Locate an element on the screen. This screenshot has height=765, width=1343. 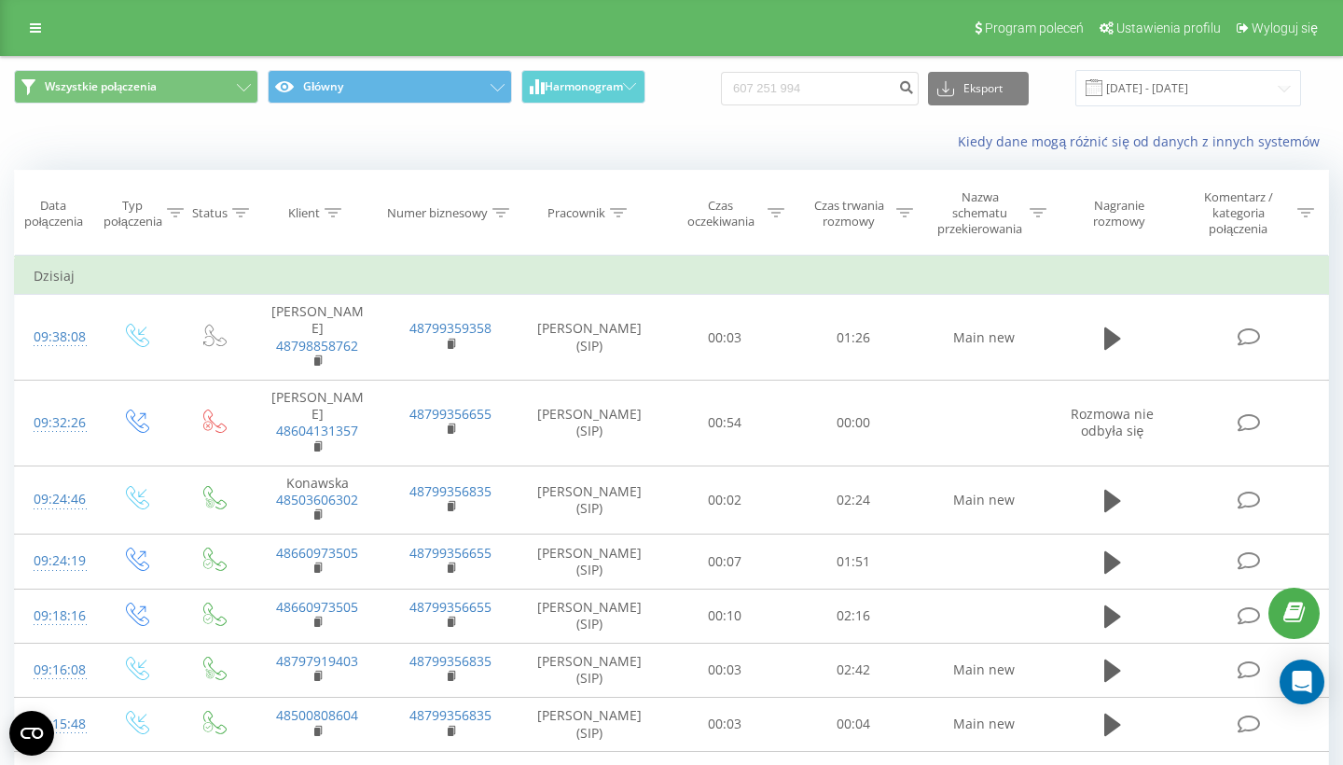
td: Dzisiaj is located at coordinates (672, 276).